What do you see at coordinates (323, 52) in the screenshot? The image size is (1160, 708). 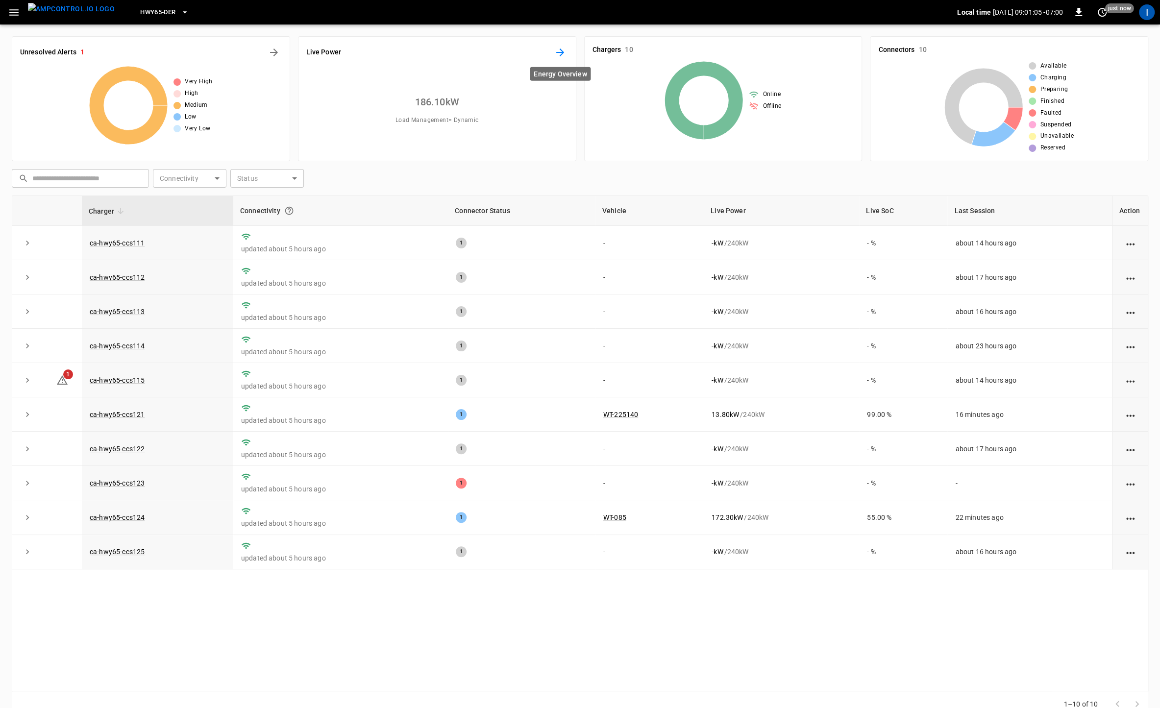 I see `h6: Live Power` at bounding box center [323, 52].